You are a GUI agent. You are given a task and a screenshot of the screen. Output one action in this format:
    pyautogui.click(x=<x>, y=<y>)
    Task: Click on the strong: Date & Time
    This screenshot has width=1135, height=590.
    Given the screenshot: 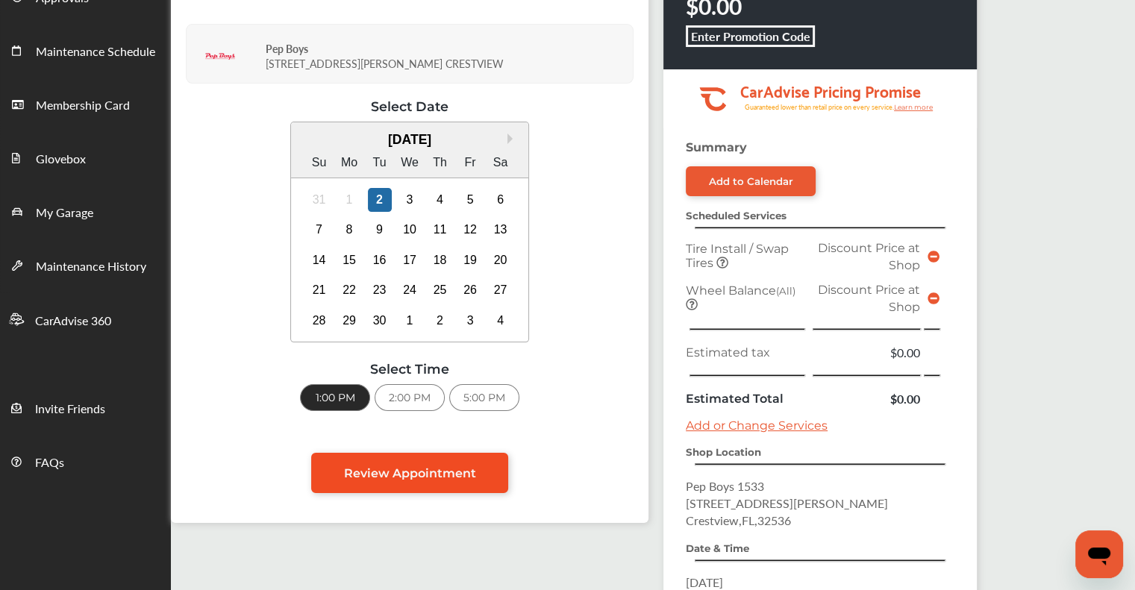 What is the action you would take?
    pyautogui.click(x=717, y=548)
    